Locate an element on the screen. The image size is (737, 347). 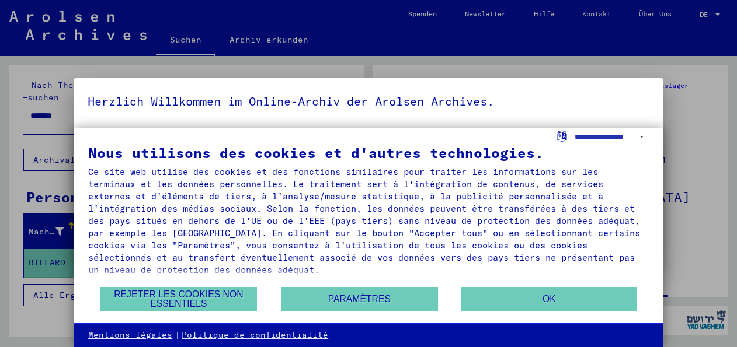
label: Choisir la langue is located at coordinates (562, 135).